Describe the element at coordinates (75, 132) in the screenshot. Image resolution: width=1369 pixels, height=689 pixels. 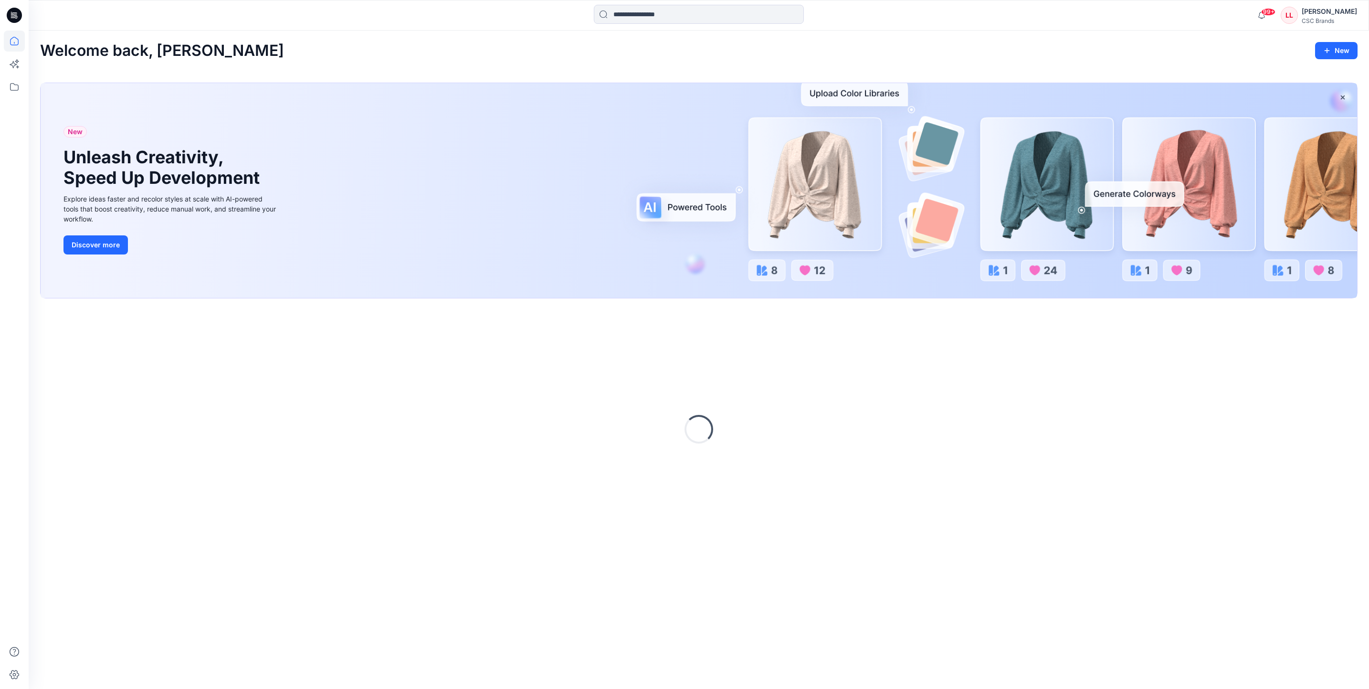
I see `span: New` at that location.